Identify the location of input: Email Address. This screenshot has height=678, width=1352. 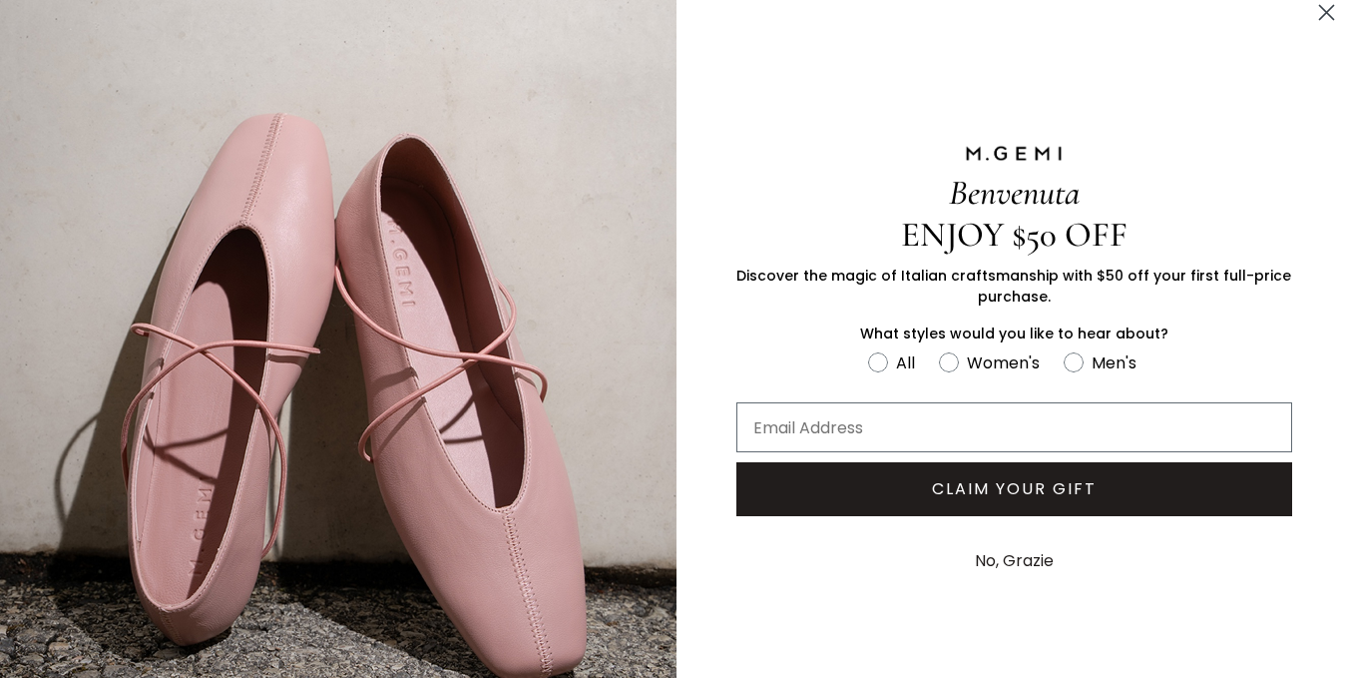
(1015, 427).